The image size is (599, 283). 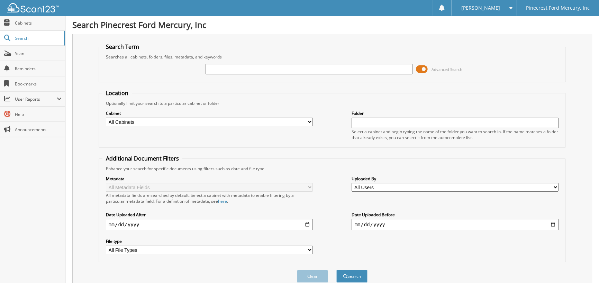 What do you see at coordinates (209, 241) in the screenshot?
I see `label: File type` at bounding box center [209, 241].